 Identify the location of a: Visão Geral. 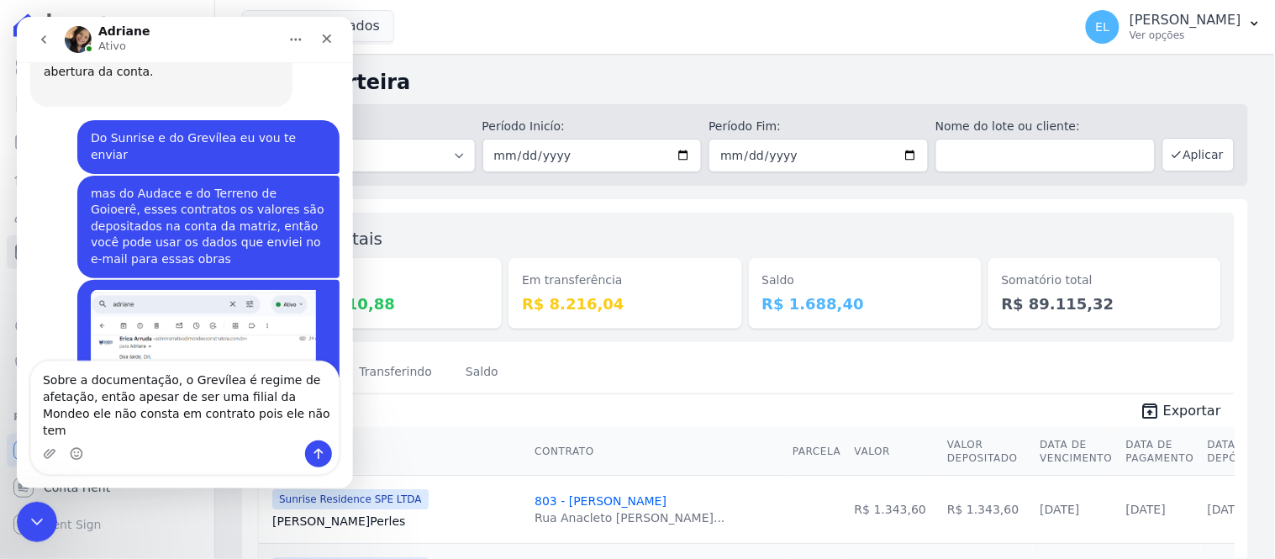
(107, 67).